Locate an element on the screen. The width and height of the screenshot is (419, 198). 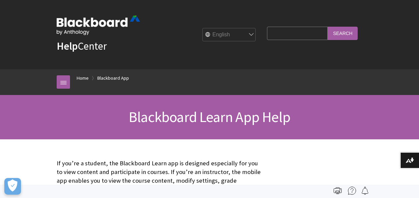
img: Blackboard by Anthology is located at coordinates (98, 25).